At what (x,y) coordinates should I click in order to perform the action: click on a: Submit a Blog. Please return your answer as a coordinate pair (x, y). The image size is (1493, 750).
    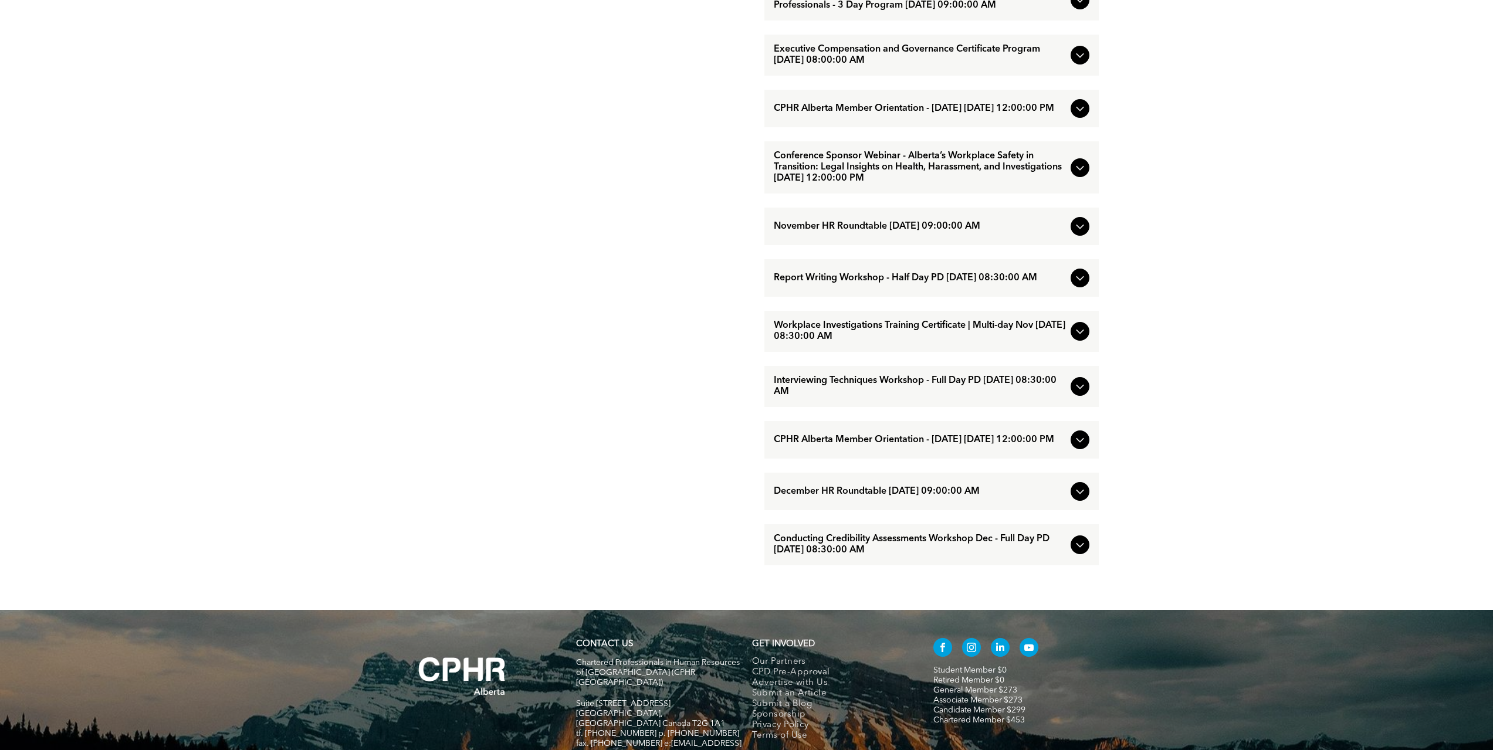
    Looking at the image, I should click on (830, 704).